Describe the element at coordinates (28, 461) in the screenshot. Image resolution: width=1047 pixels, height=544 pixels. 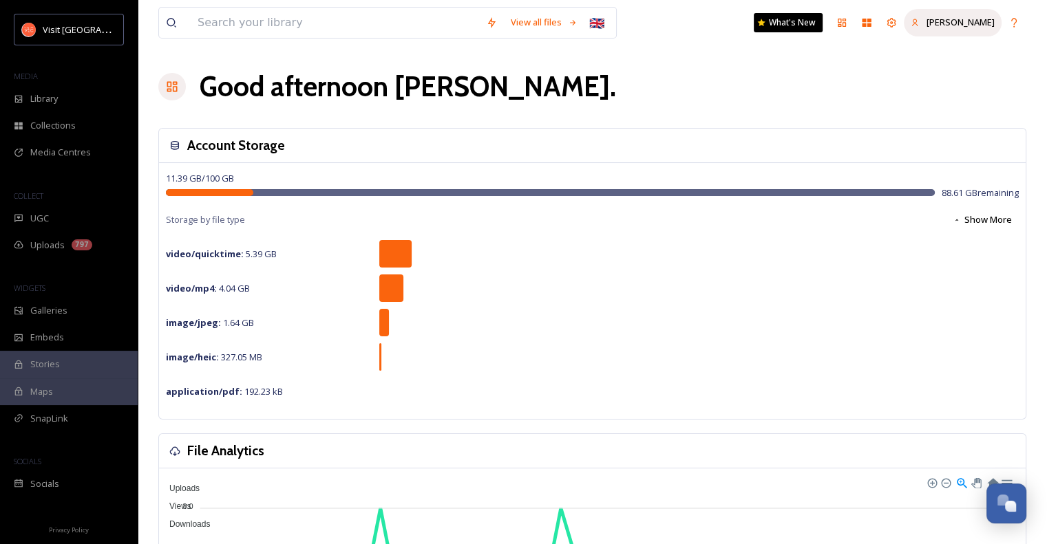
I see `span: SOCIALS` at that location.